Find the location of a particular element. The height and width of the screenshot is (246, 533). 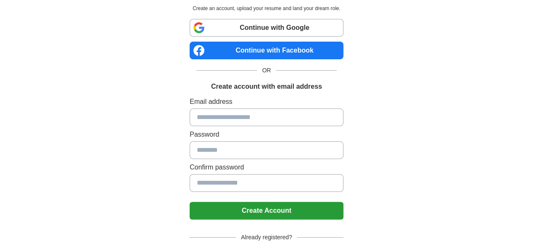

span: OR is located at coordinates (266, 70).